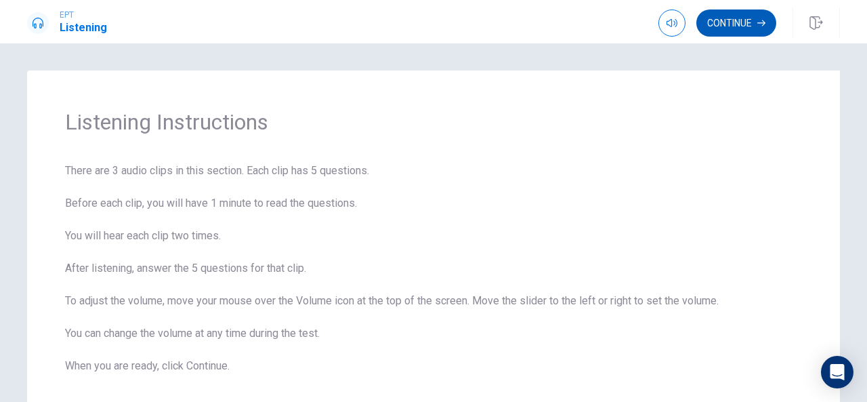 Image resolution: width=867 pixels, height=402 pixels. I want to click on h1: Listening, so click(83, 28).